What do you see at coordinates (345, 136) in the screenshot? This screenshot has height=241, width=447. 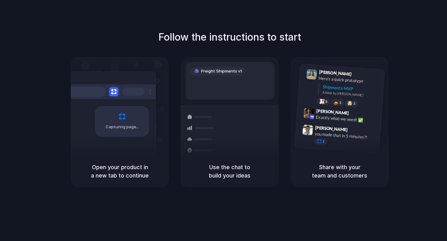 I see `div: you made that in 5 minutes?!` at bounding box center [345, 136].